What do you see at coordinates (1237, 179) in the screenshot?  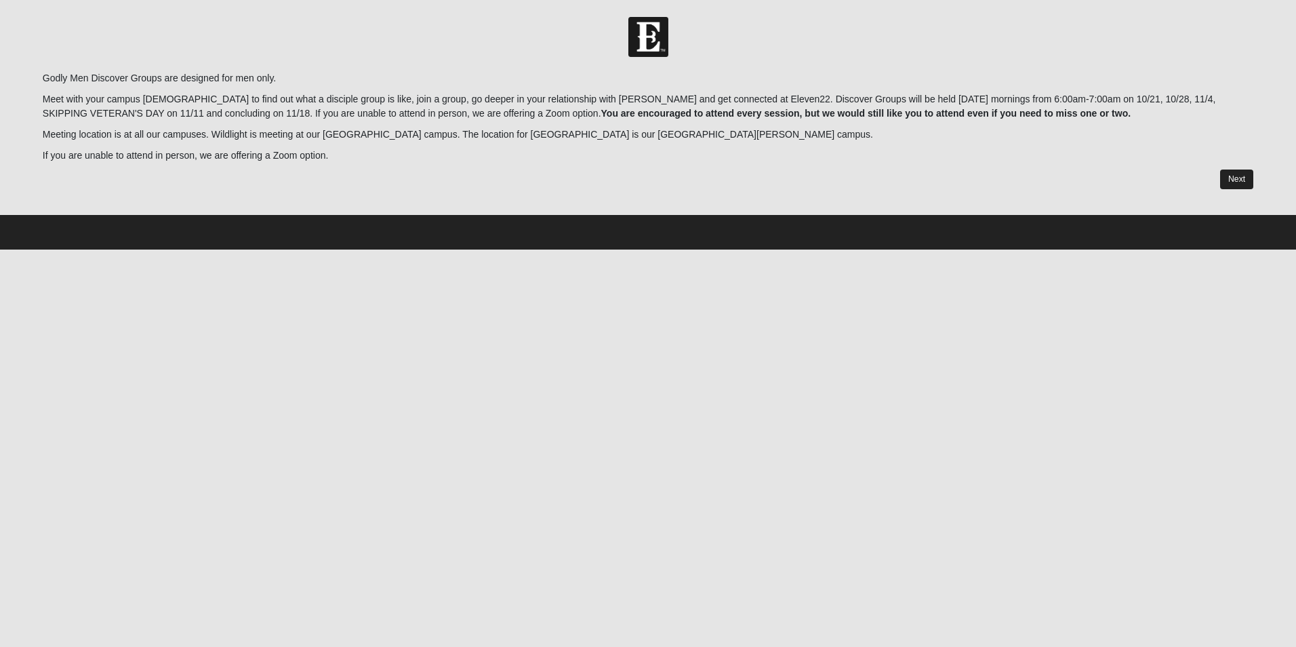 I see `a: Next` at bounding box center [1237, 179].